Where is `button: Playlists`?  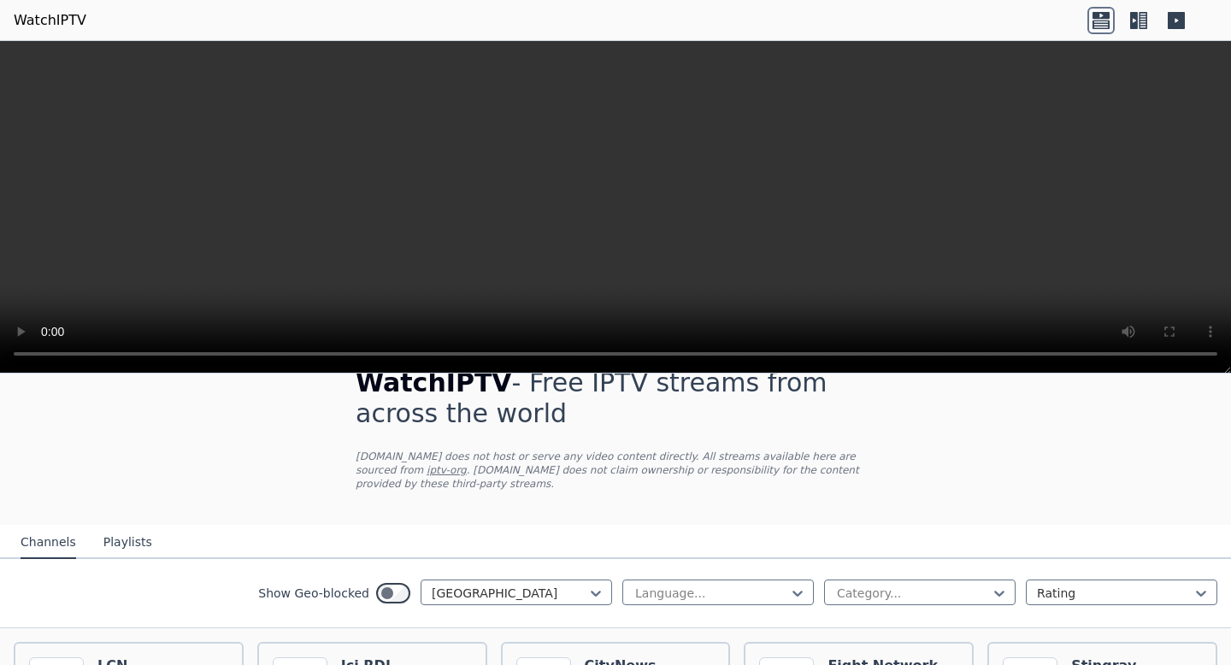 button: Playlists is located at coordinates (127, 543).